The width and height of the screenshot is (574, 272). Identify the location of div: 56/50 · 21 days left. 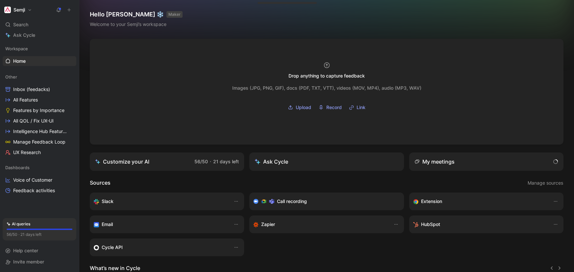
(24, 235).